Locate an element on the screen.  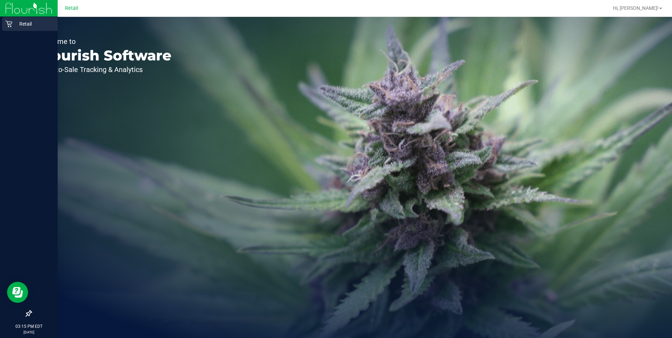
p: Seed-to-Sale Tracking & Analytics is located at coordinates (105, 70).